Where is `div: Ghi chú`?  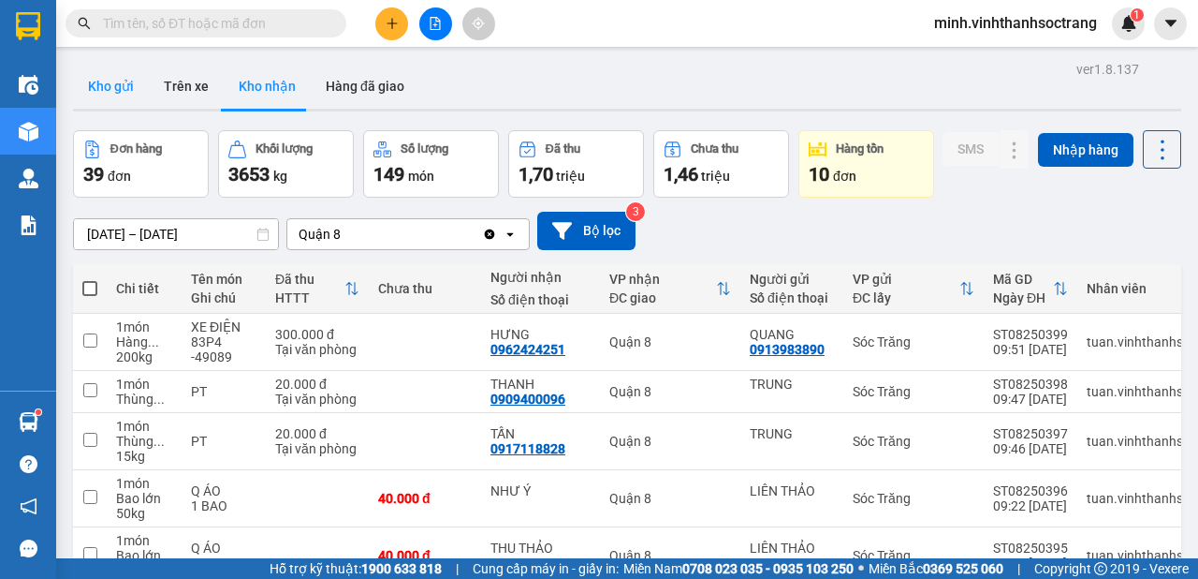
div: Ghi chú is located at coordinates (224, 298).